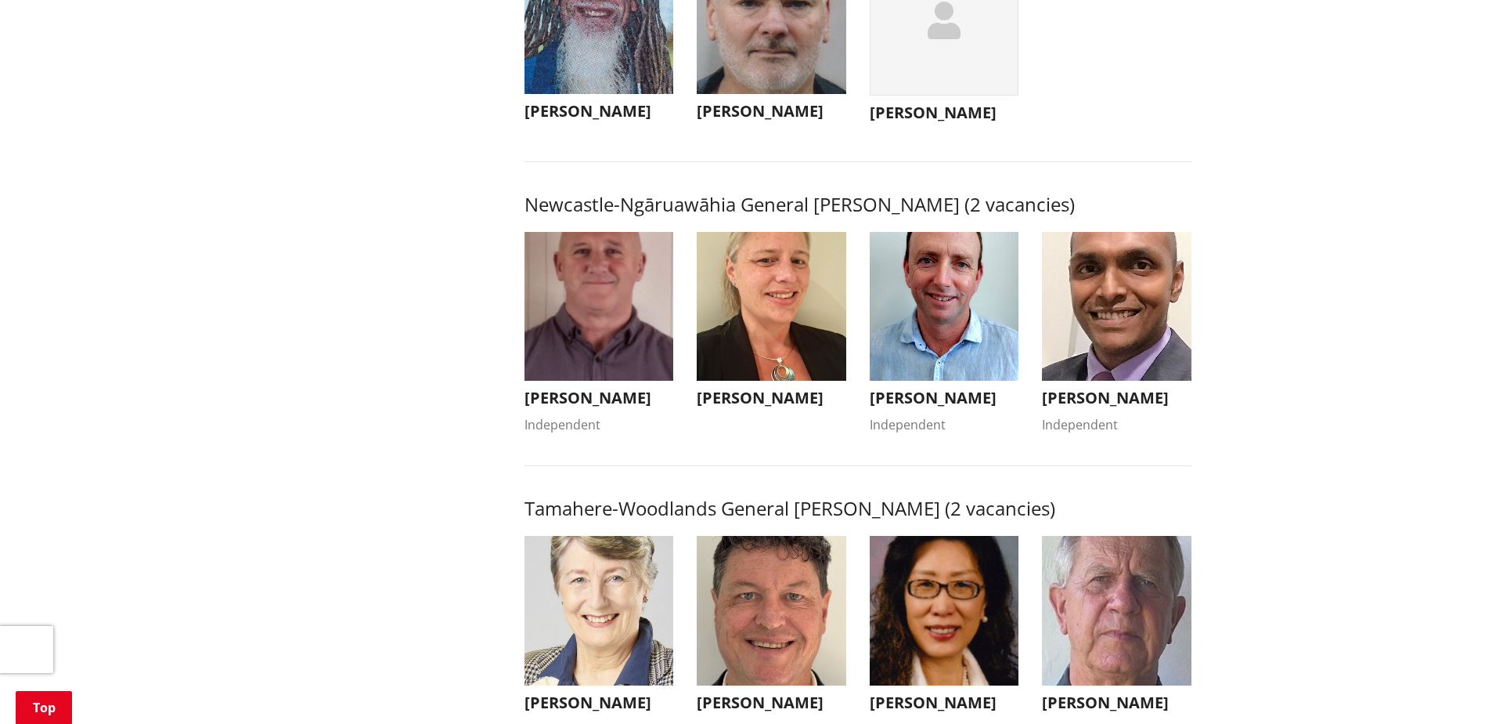  Describe the element at coordinates (1117, 306) in the screenshot. I see `img: WO-W-NN__SUDHAN_G__tXp8d` at that location.